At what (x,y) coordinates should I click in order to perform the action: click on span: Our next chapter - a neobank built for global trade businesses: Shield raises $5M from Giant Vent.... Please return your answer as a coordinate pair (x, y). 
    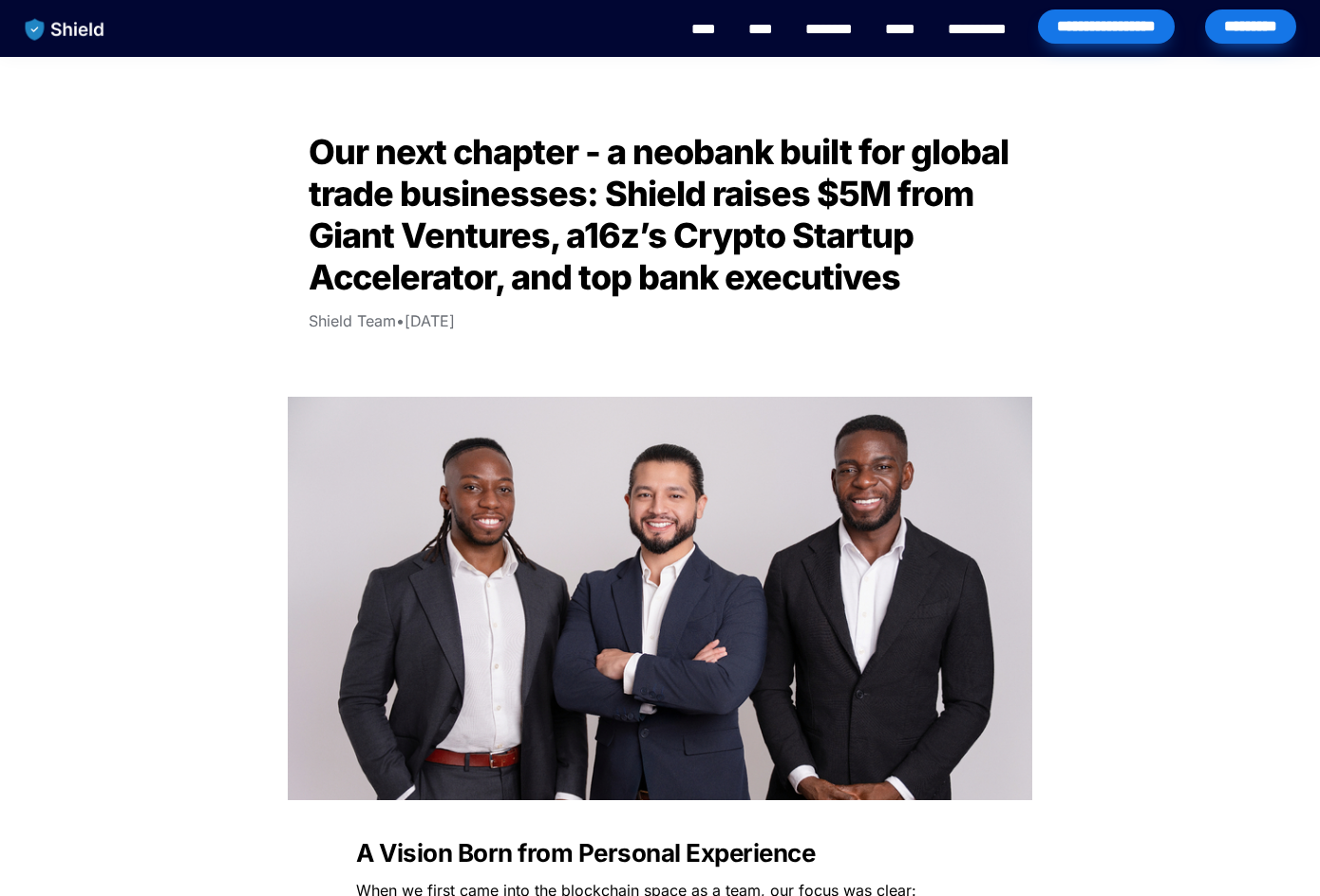
    Looking at the image, I should click on (662, 215).